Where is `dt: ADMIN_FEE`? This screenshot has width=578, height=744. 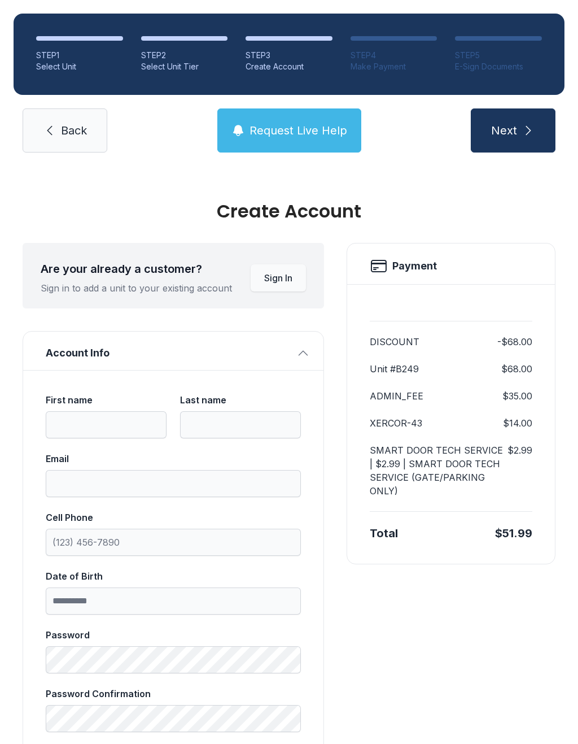
dt: ADMIN_FEE is located at coordinates (396, 396).